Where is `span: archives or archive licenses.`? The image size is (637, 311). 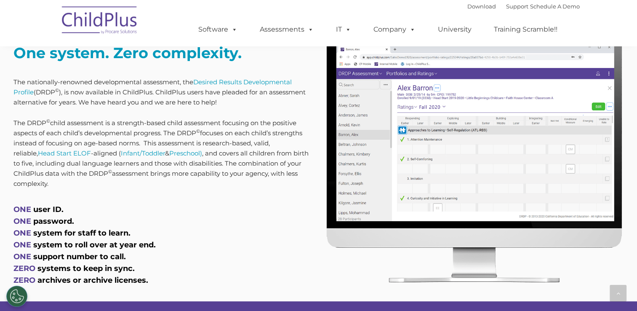
span: archives or archive licenses. is located at coordinates (93, 280).